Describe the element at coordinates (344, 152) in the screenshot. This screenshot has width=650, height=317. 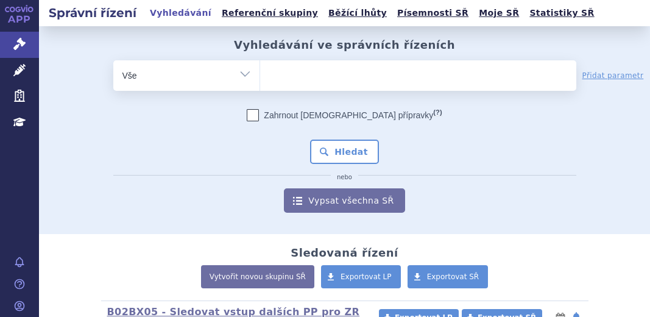
I see `button: Hledat` at that location.